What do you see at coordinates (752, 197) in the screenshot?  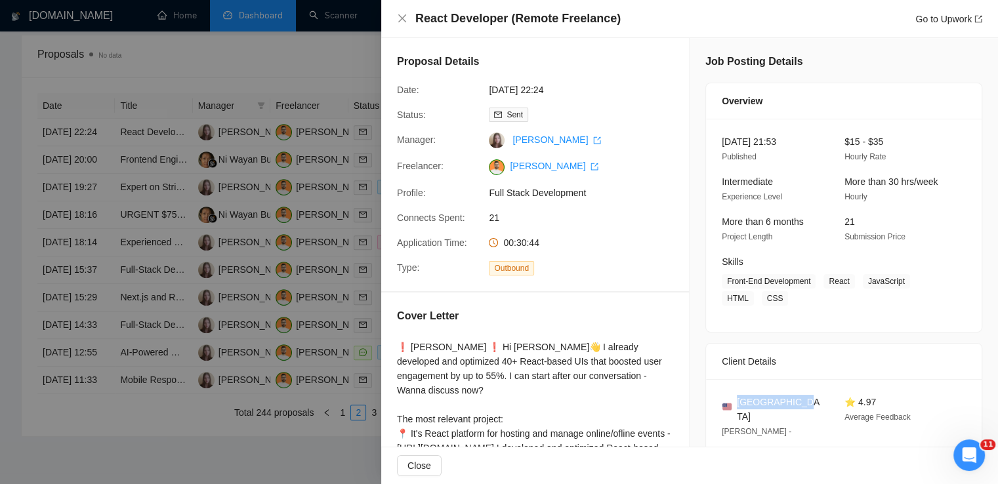 I see `span: Experience Level` at bounding box center [752, 197].